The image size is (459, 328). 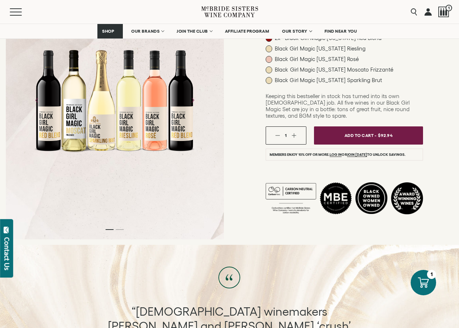 I want to click on a: Log in, so click(x=336, y=155).